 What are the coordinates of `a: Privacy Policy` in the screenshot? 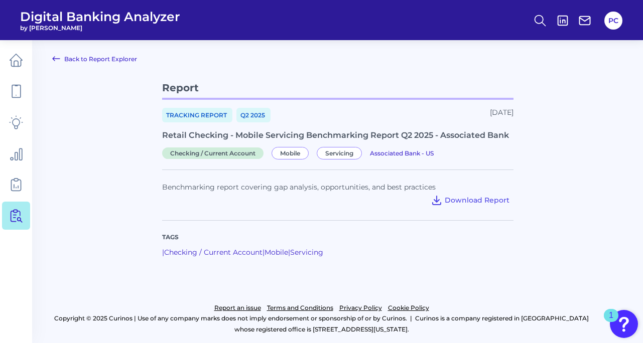 It's located at (360, 308).